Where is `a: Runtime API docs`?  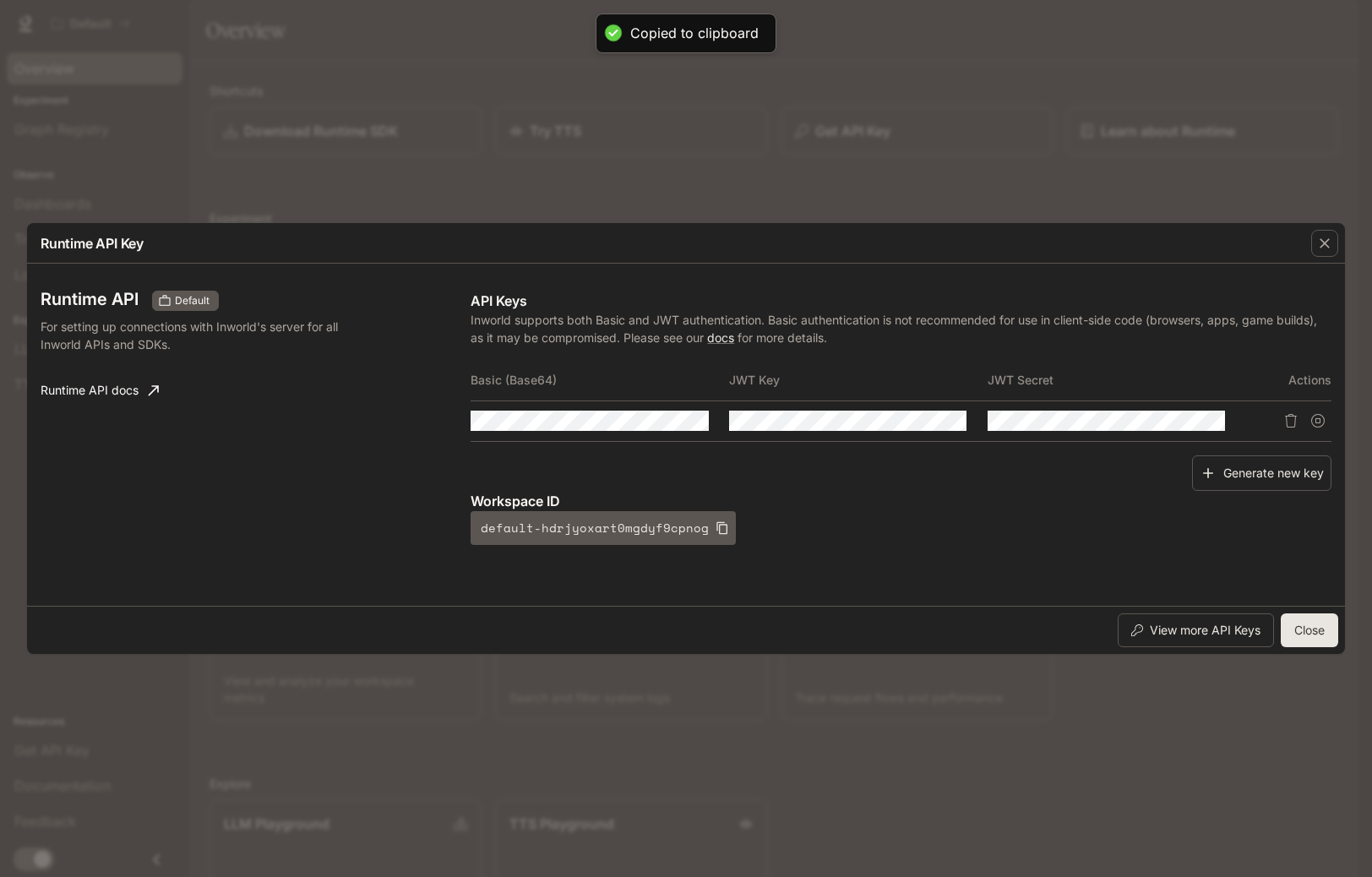 a: Runtime API docs is located at coordinates (100, 390).